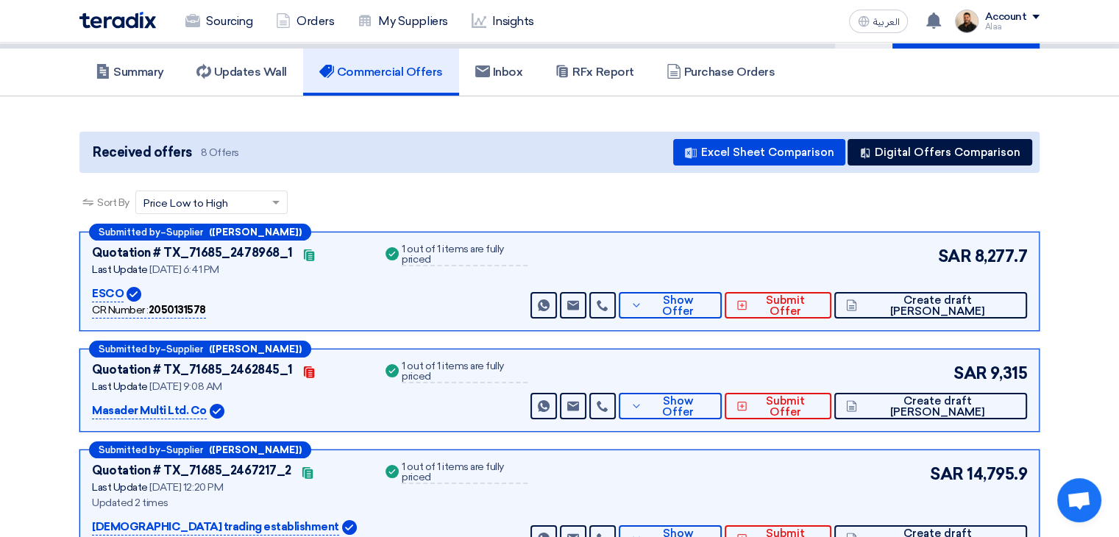  I want to click on span: Price Low to High, so click(185, 203).